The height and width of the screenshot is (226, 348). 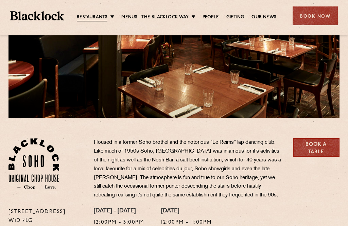 What do you see at coordinates (34, 164) in the screenshot?
I see `img: Soho-stamp-default.svg` at bounding box center [34, 164].